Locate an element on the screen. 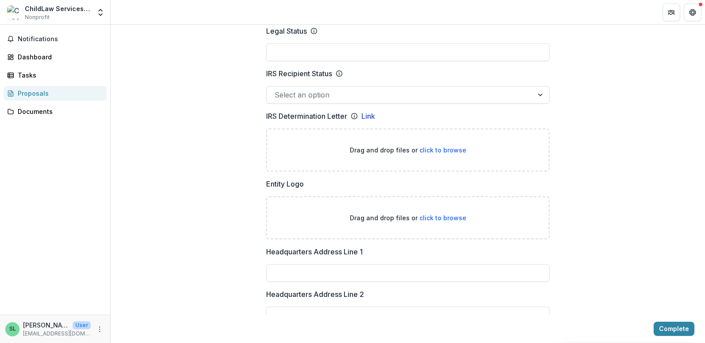 The image size is (705, 343). div: Proposals is located at coordinates (58, 93).